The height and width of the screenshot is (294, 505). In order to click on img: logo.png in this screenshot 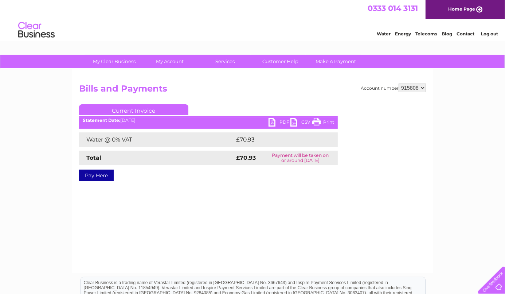, I will do `click(36, 30)`.